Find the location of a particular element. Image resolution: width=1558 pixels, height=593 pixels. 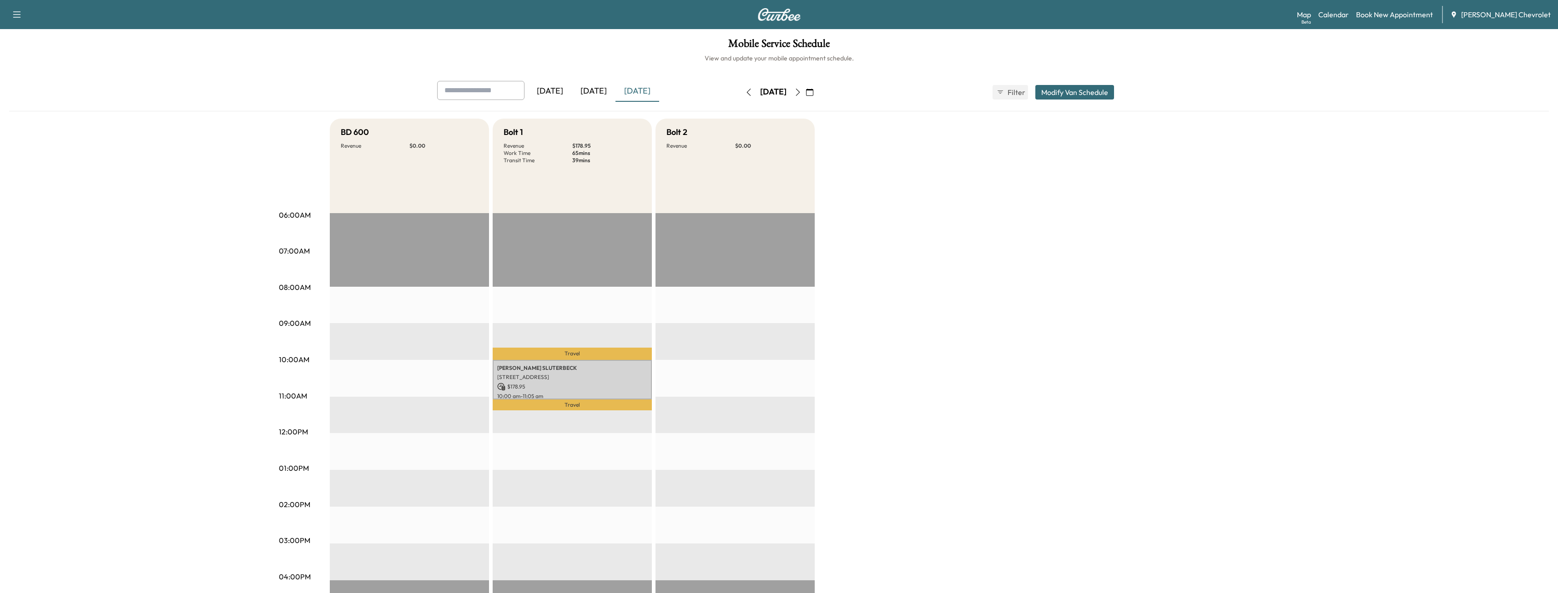

img: Curbee Logo is located at coordinates (779, 15).